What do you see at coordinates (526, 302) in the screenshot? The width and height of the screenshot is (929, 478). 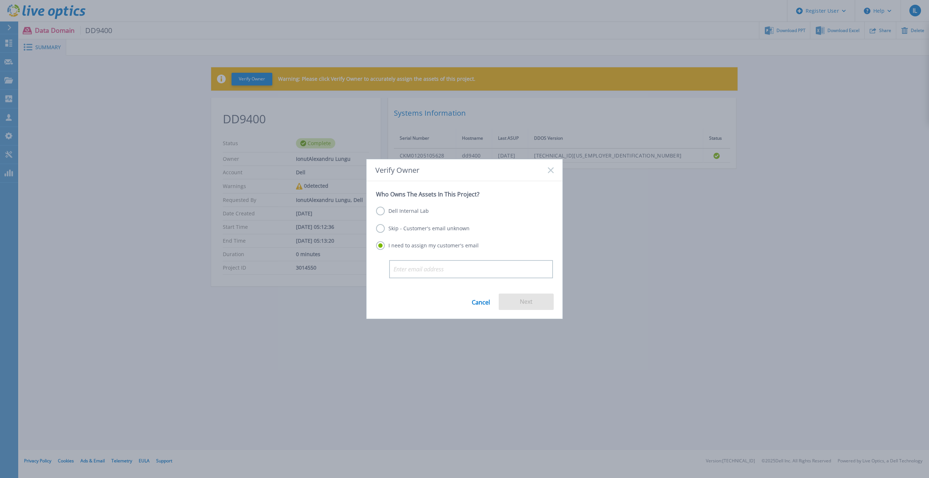 I see `button: Next` at bounding box center [526, 302].